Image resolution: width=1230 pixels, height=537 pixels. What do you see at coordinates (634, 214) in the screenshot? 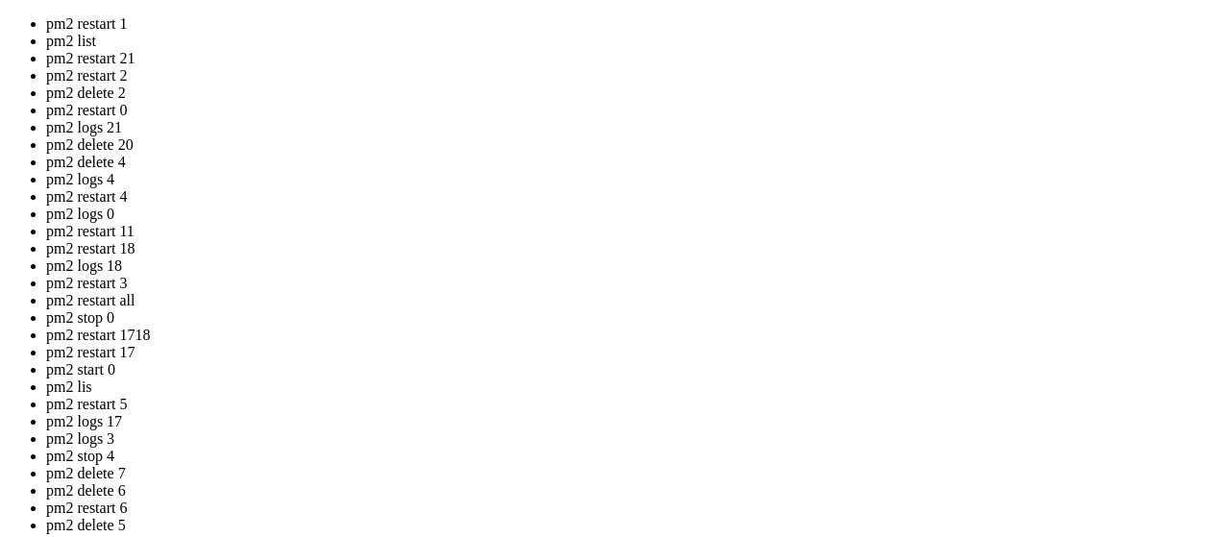
I see `li: pm2 logs 0` at bounding box center [634, 214].